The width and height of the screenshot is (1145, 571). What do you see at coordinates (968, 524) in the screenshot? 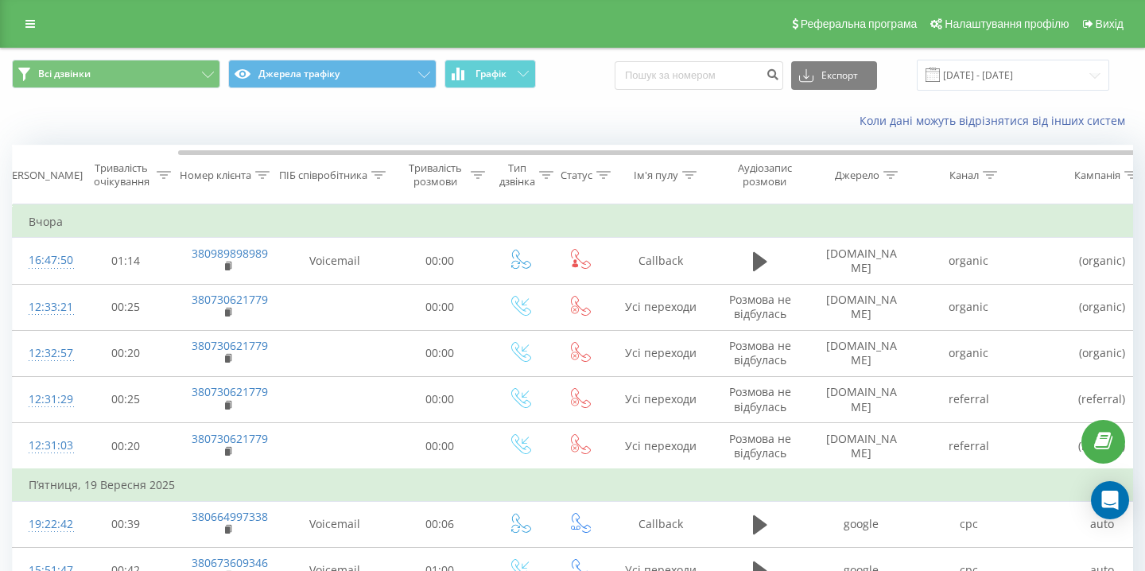
I see `td: cpc` at bounding box center [968, 524].